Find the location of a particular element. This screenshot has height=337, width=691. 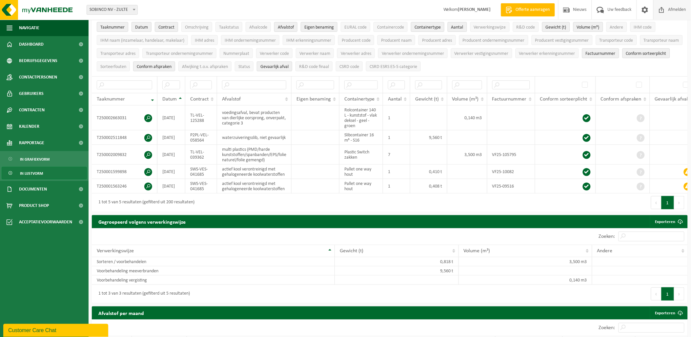

button: 1 is located at coordinates (668, 294).